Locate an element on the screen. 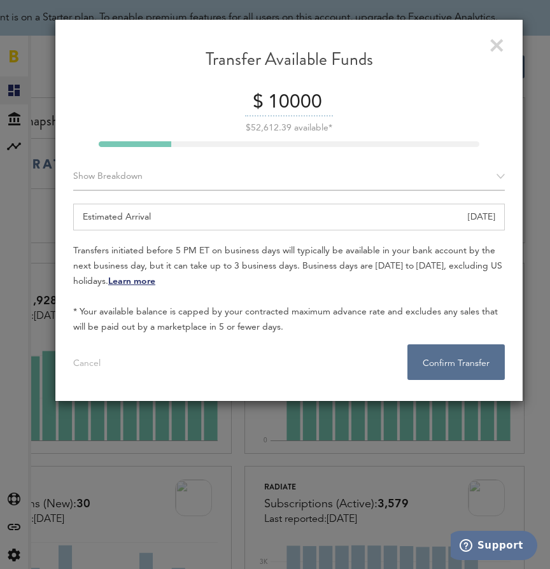  div: Estimated Arrival is located at coordinates (289, 217).